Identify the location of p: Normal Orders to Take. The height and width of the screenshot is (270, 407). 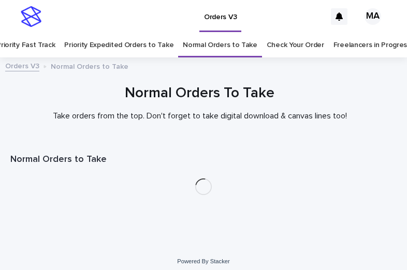
(90, 66).